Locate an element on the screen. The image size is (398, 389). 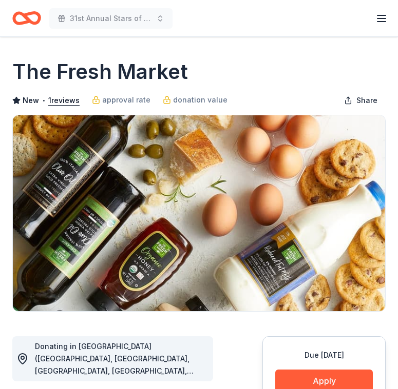
a: Home is located at coordinates (27, 18).